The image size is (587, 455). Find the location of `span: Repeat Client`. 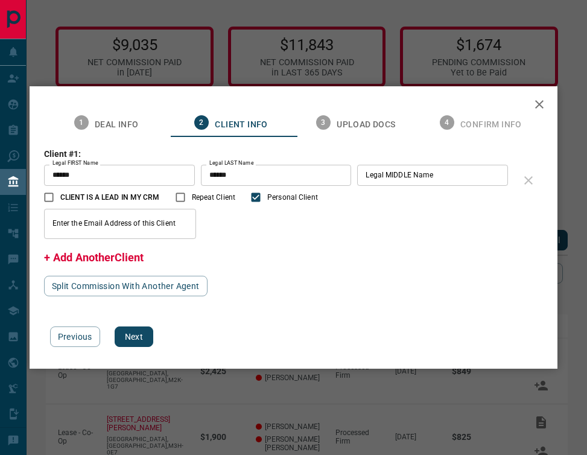

span: Repeat Client is located at coordinates (214, 197).